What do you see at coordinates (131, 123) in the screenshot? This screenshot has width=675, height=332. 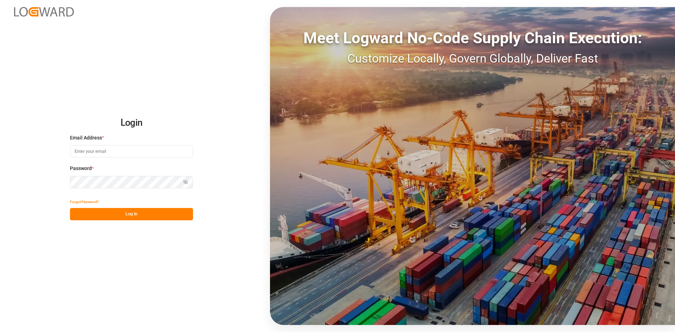 I see `h2: Login` at bounding box center [131, 123].